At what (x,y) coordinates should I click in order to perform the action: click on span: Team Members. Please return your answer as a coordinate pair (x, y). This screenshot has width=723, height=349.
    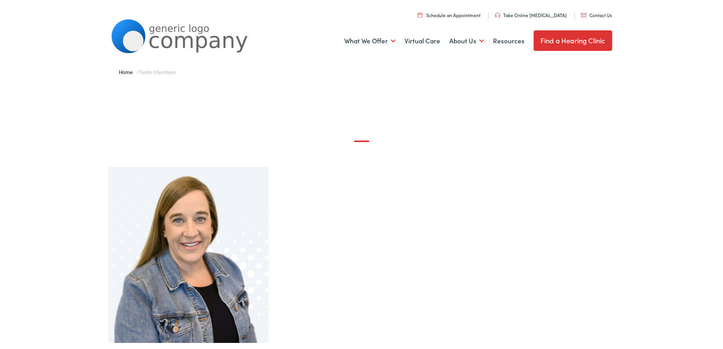
    Looking at the image, I should click on (157, 72).